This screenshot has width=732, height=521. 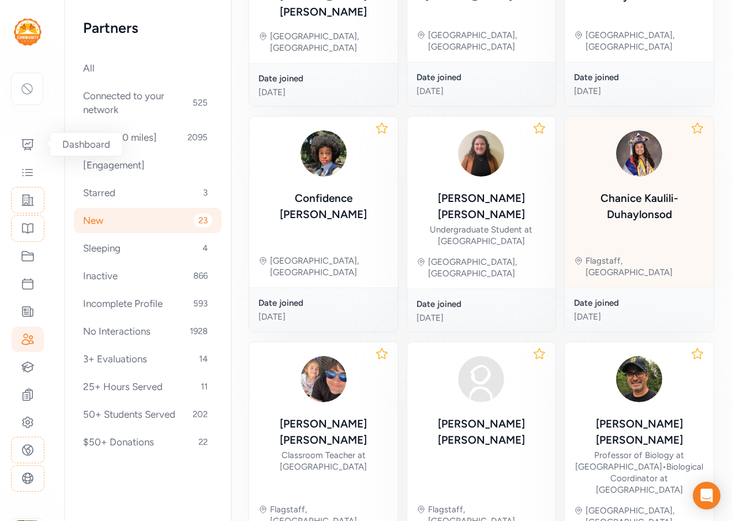 I want to click on div: Chanice Kaulili-Duhaylonsod, so click(x=639, y=207).